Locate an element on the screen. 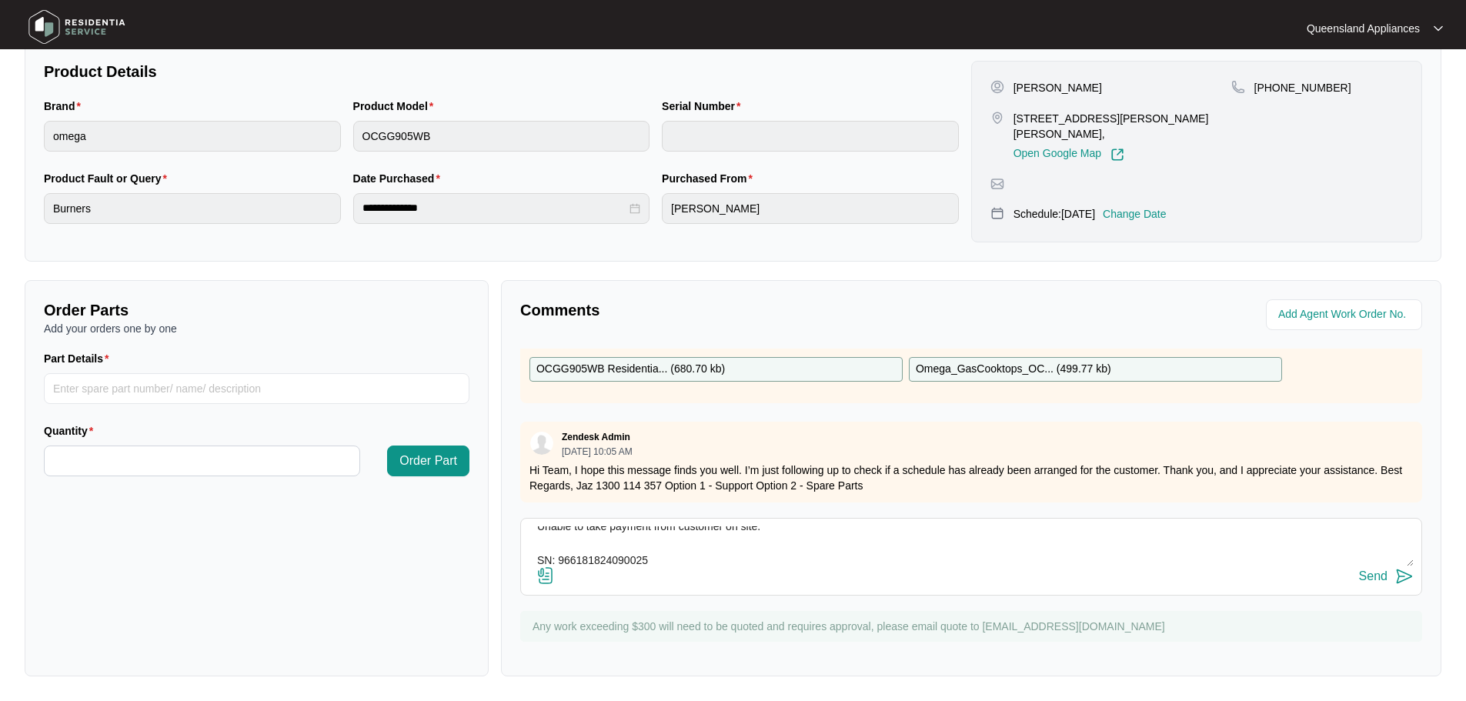 The width and height of the screenshot is (1466, 701). input: Serial Number is located at coordinates (810, 136).